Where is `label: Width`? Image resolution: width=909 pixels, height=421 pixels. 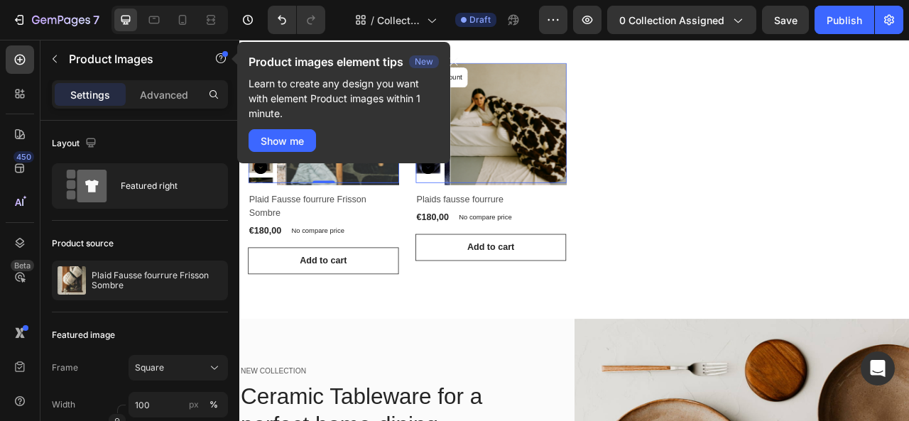 label: Width is located at coordinates (63, 405).